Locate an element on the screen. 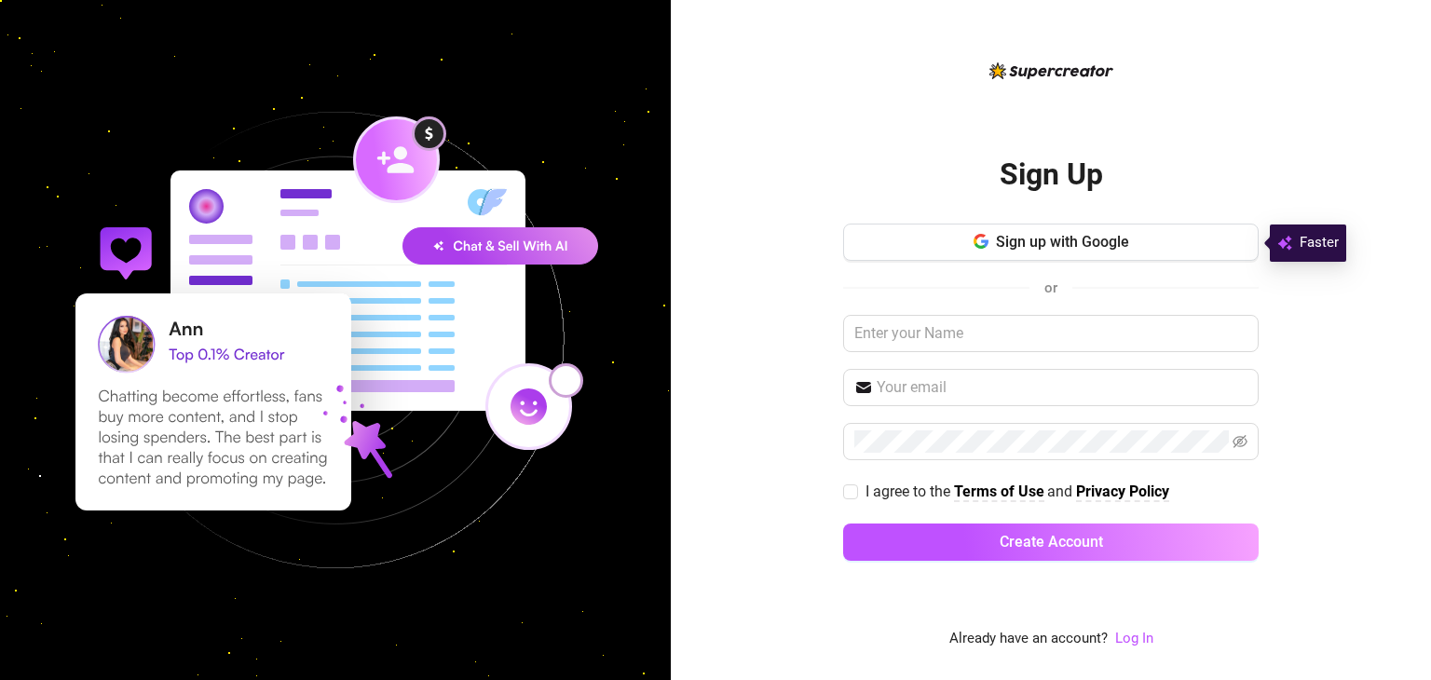  span: Sign up with Google is located at coordinates (1062, 241).